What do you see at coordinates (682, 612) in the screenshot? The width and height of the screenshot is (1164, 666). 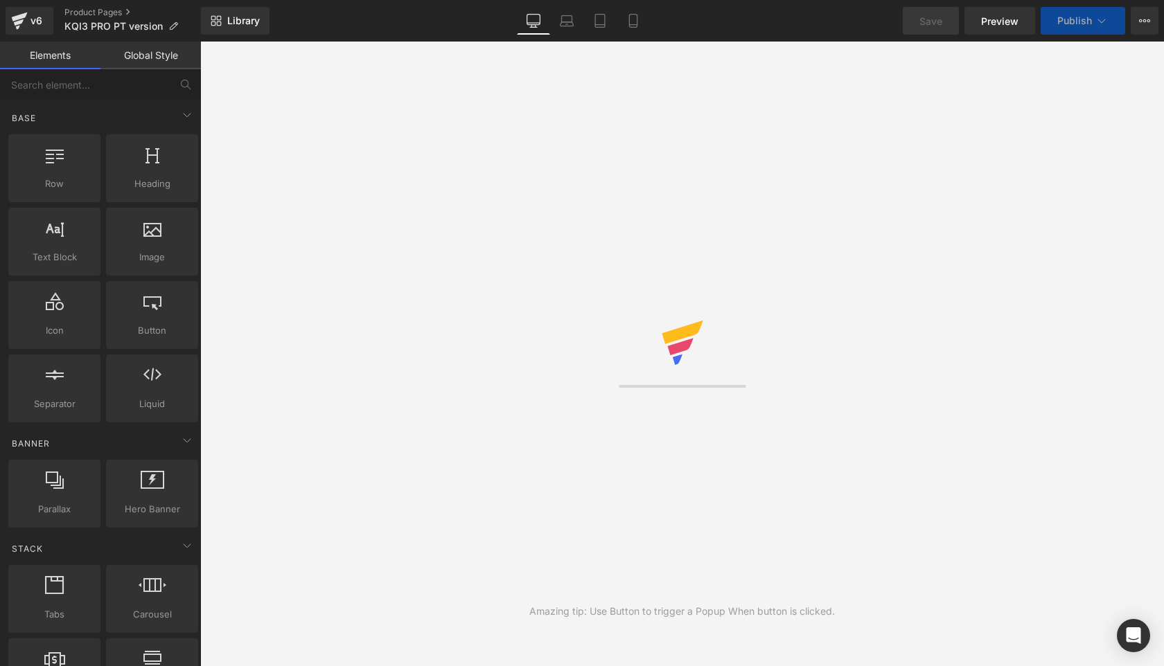 I see `div: Amazing tip: Use Button to trigger a Popup When button is clicked.` at bounding box center [682, 612].